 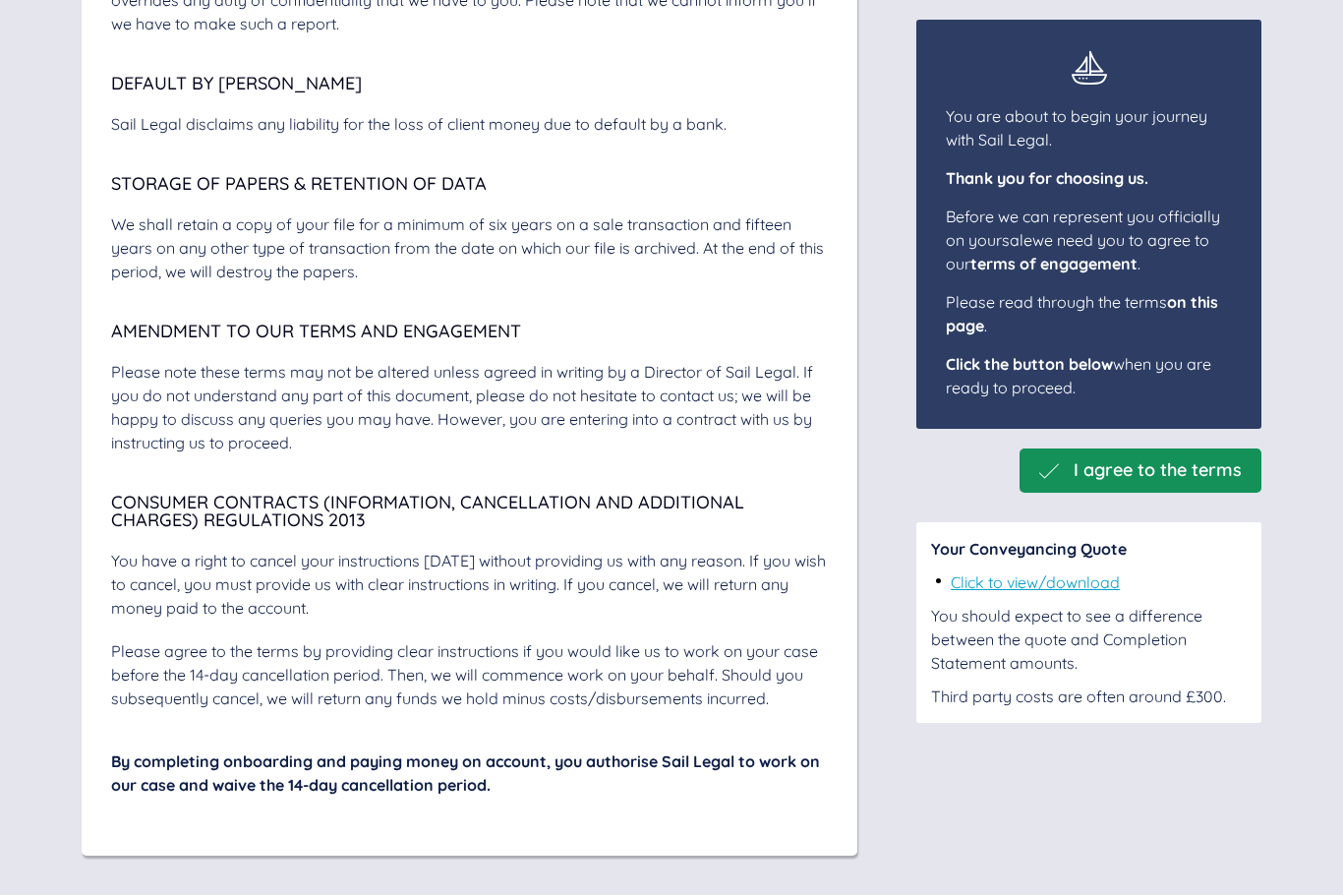 What do you see at coordinates (469, 675) in the screenshot?
I see `div: Please agree to the terms by providing clear instructions if you would like us to work on your ca...` at bounding box center [469, 675].